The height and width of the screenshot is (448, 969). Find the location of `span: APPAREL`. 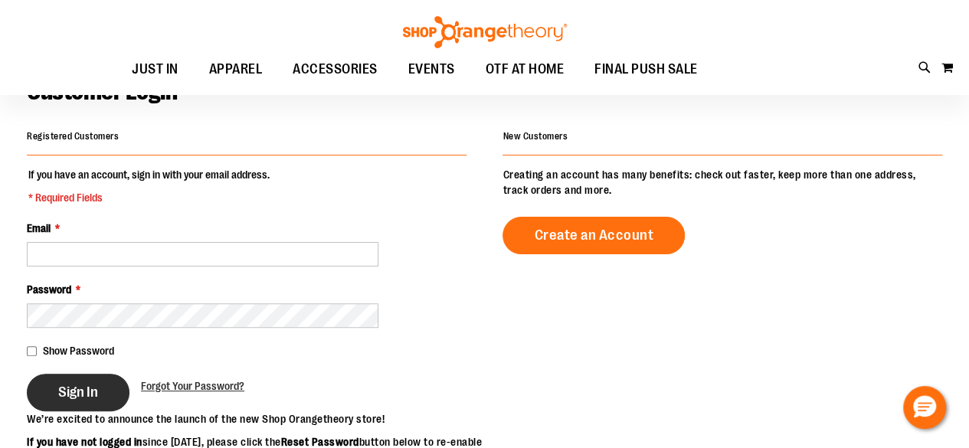

span: APPAREL is located at coordinates (236, 69).